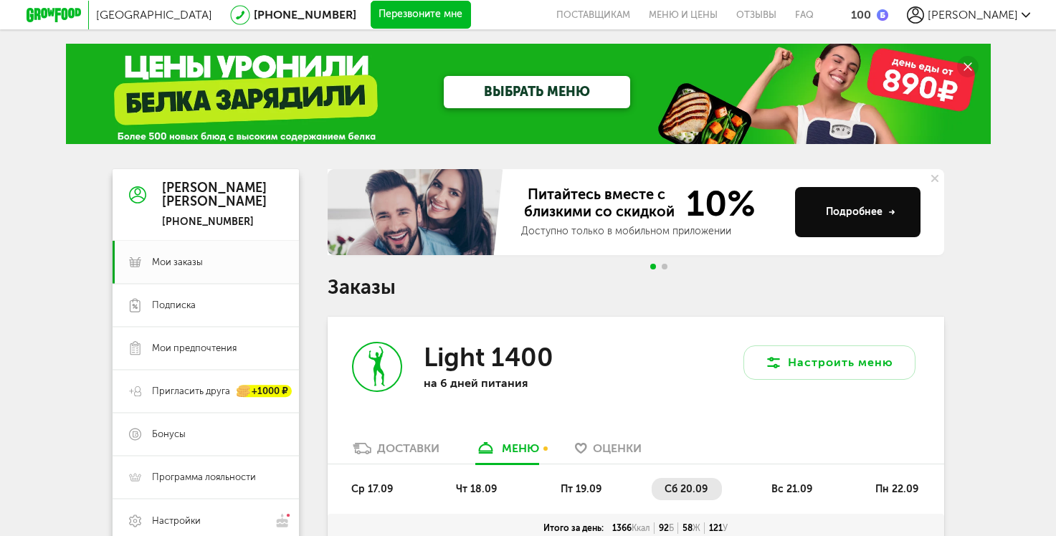 This screenshot has height=536, width=1056. What do you see at coordinates (696, 529) in the screenshot?
I see `span: Ж` at bounding box center [696, 529].